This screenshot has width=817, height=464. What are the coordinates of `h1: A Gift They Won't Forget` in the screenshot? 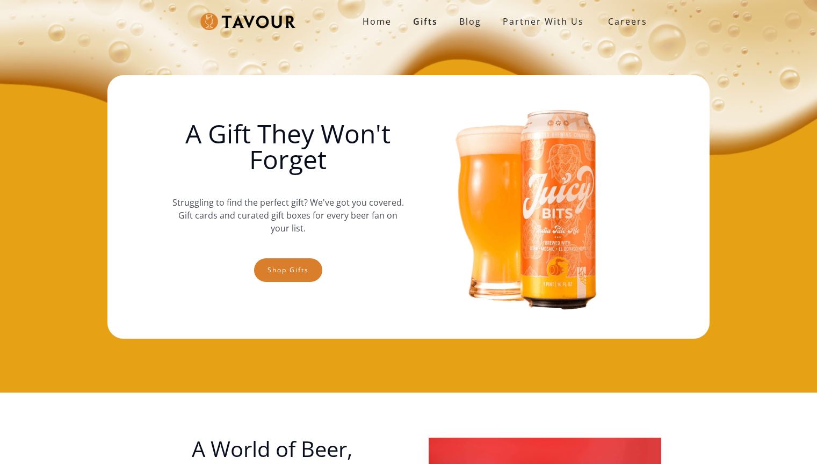 It's located at (288, 147).